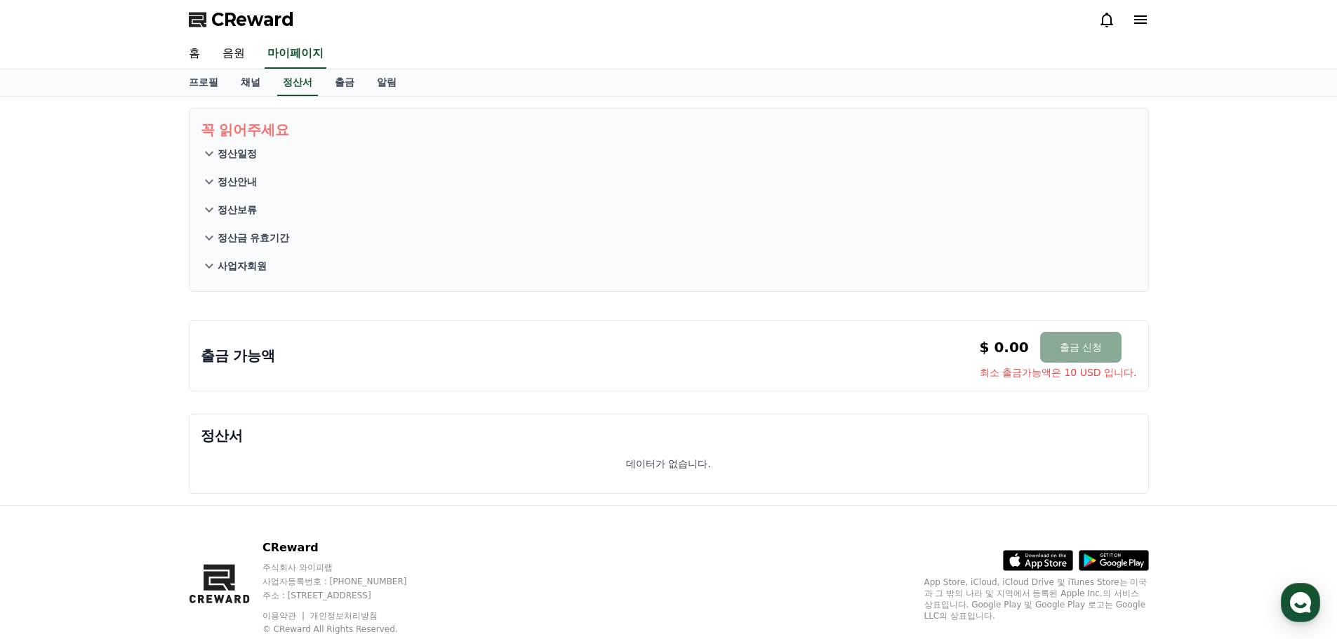 The image size is (1337, 639). Describe the element at coordinates (1058, 373) in the screenshot. I see `span: 최소 출금가능액은 10 USD 입니다.` at that location.